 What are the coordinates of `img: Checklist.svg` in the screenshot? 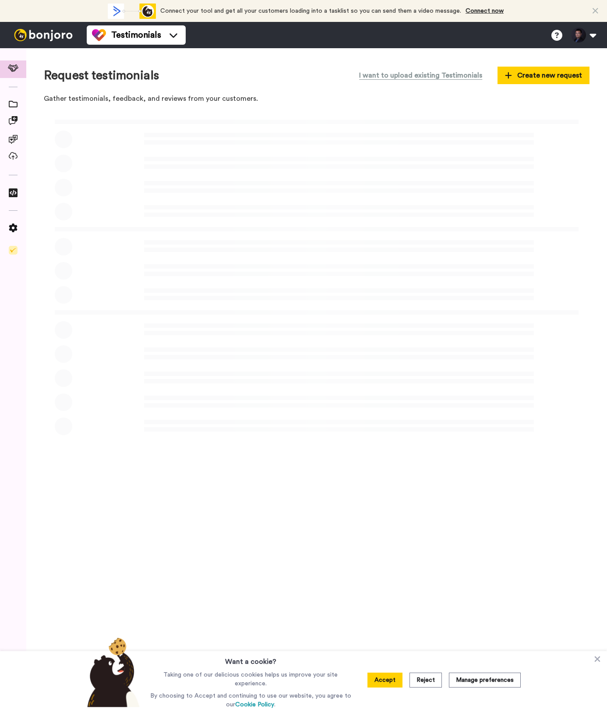 It's located at (13, 250).